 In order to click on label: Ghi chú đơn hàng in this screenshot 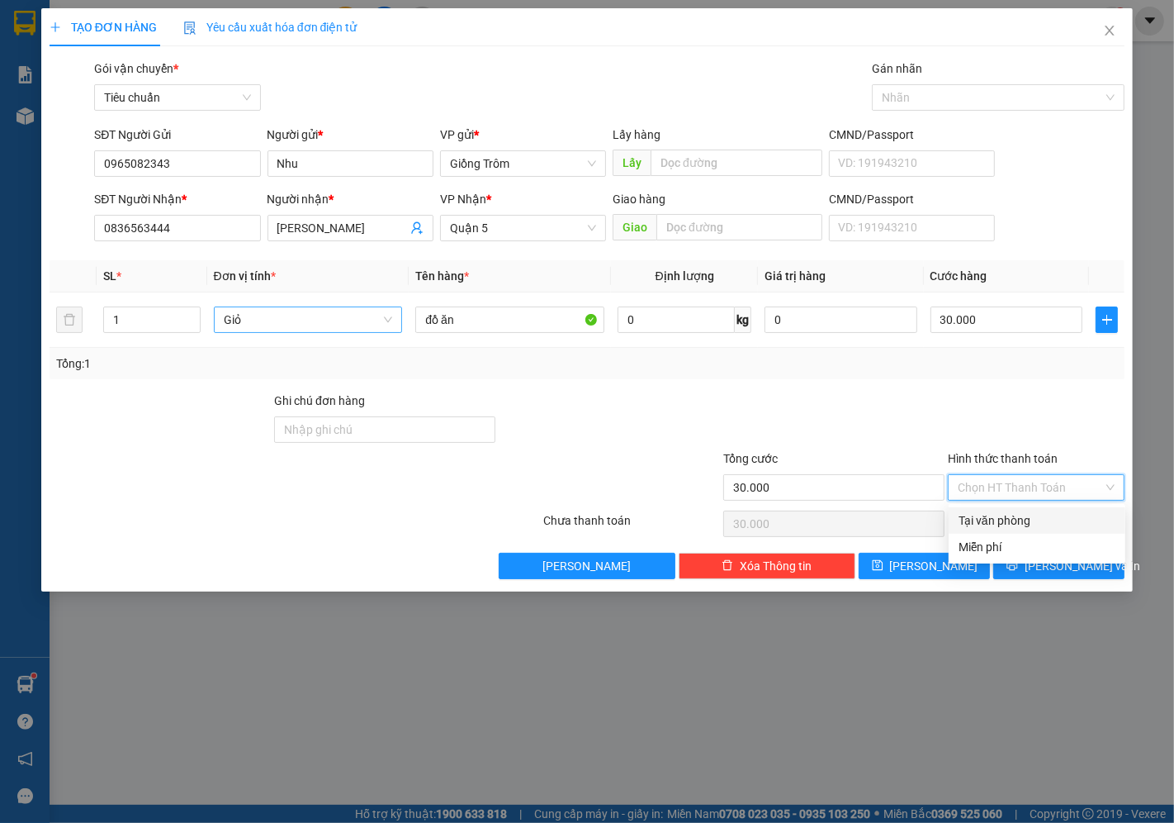, I will do `click(320, 401)`.